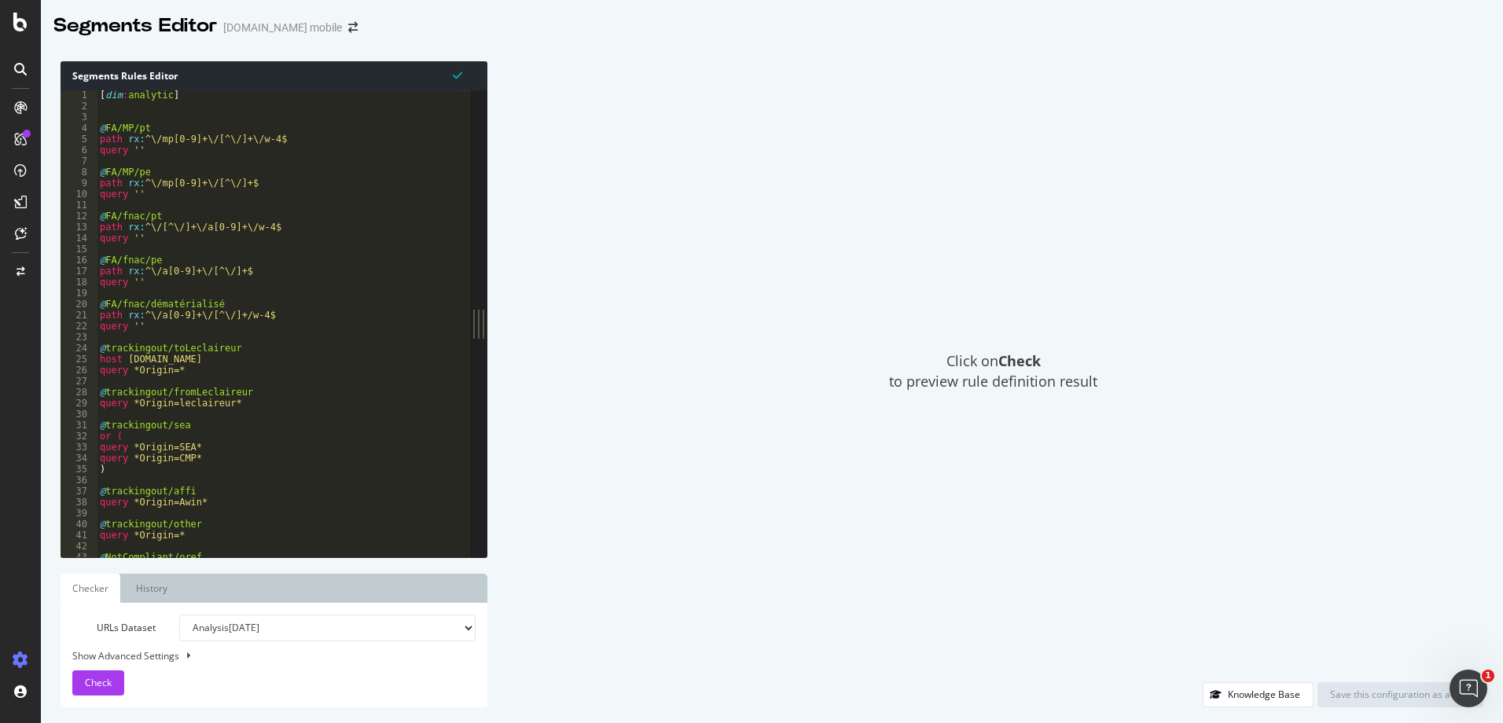 The image size is (1503, 723). What do you see at coordinates (79, 469) in the screenshot?
I see `div: 35` at bounding box center [79, 469].